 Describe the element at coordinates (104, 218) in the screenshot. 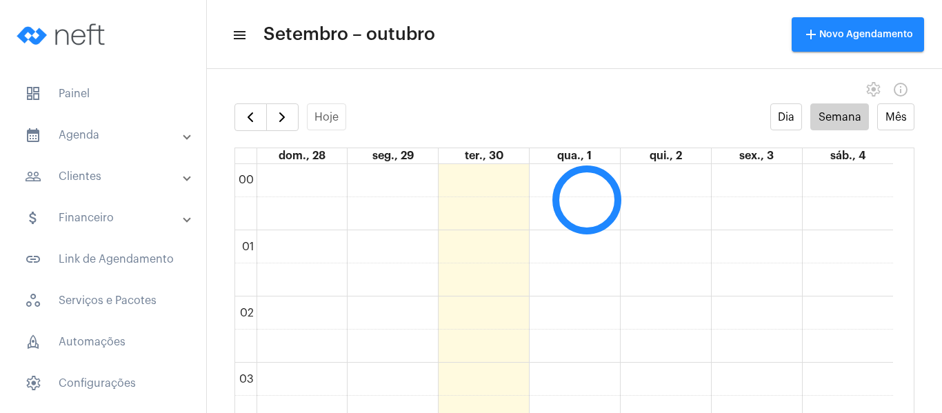

I see `mat-panel-title: Financeiro` at that location.